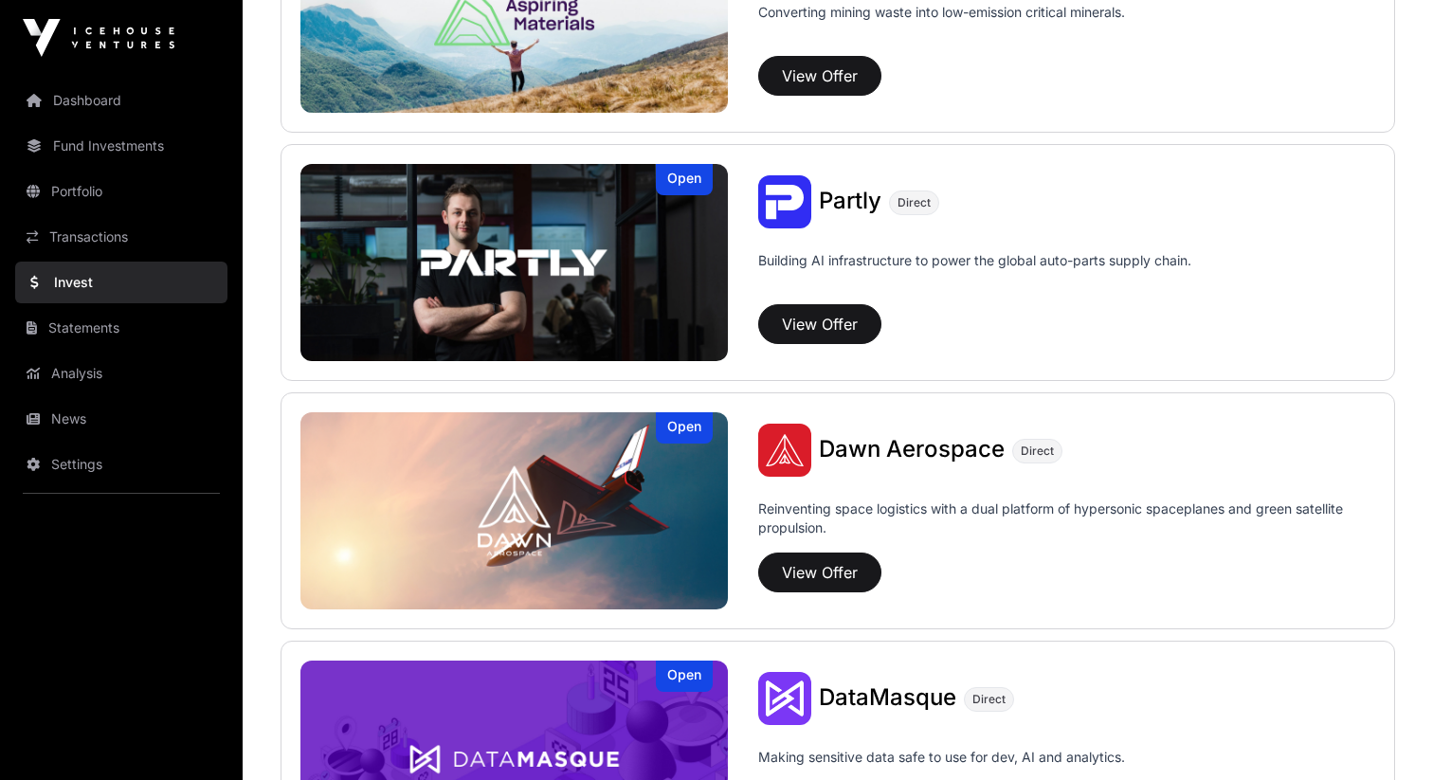 This screenshot has height=780, width=1433. I want to click on a: Analysis, so click(121, 373).